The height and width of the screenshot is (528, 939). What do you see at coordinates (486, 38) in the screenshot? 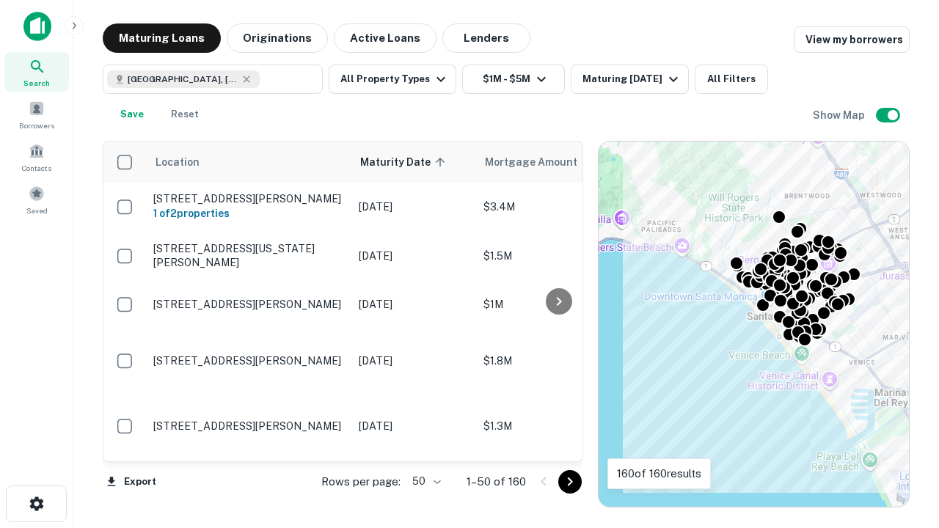
I see `button: Lenders` at bounding box center [486, 38].